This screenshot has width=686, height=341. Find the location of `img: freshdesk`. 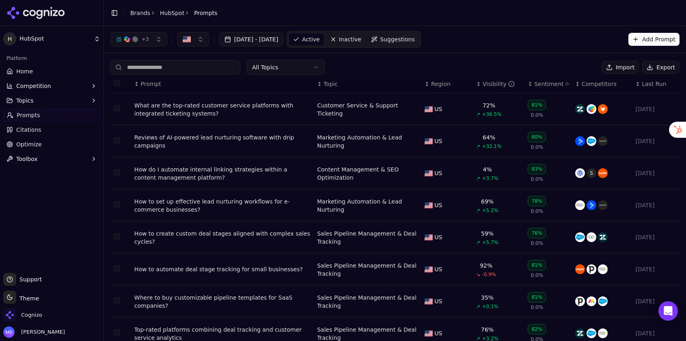

img: freshdesk is located at coordinates (591, 109).